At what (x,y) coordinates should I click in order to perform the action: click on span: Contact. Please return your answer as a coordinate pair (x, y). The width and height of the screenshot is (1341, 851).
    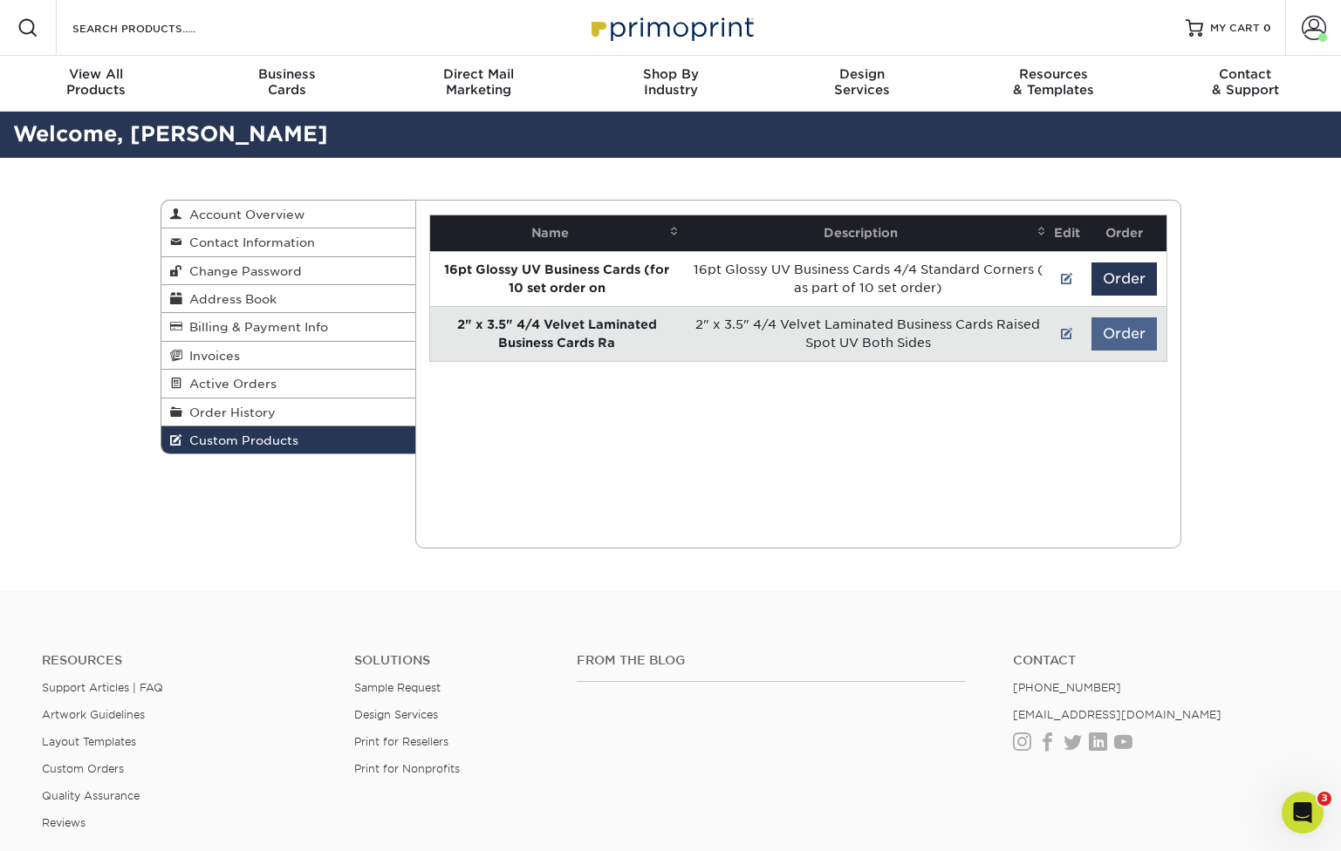
    Looking at the image, I should click on (1245, 74).